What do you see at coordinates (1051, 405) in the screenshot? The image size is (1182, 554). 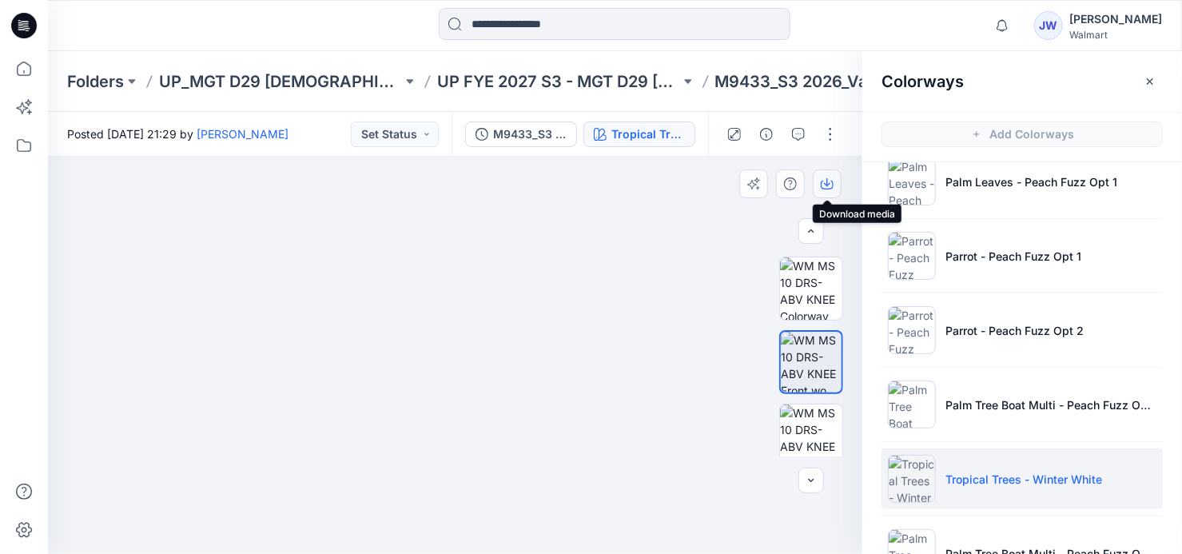 I see `p: Palm Tree Boat Multi - Peach Fuzz Opt 4` at bounding box center [1051, 405].